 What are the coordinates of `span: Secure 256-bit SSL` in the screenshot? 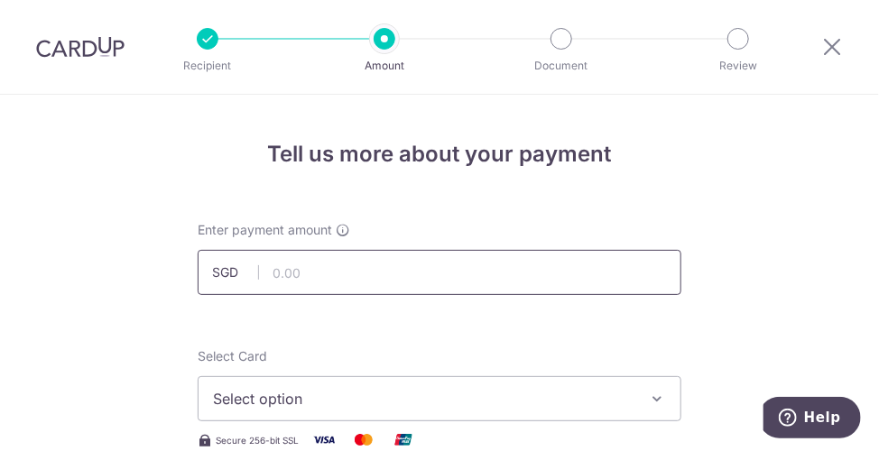 It's located at (257, 440).